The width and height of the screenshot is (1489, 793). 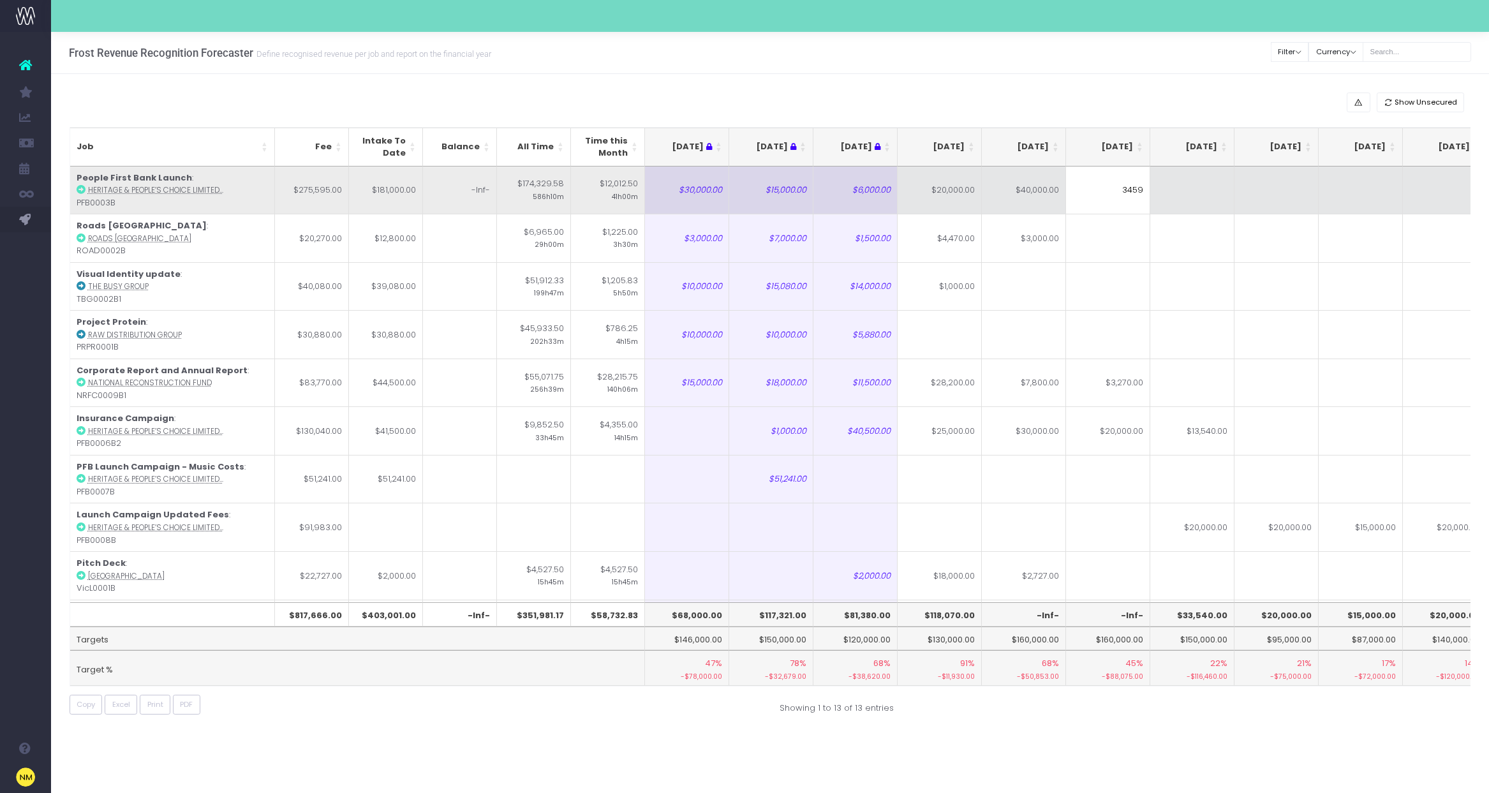 I want to click on td: $2,000.00, so click(x=856, y=576).